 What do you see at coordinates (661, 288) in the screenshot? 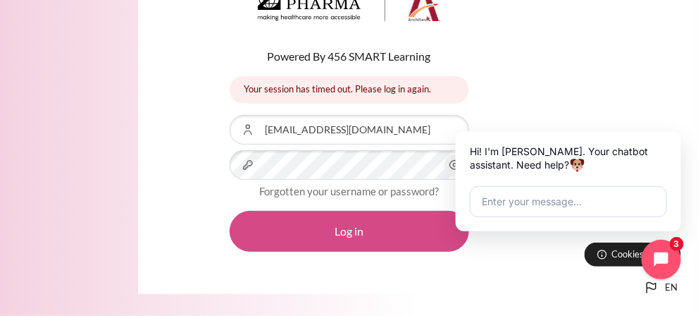
I see `button: Languages` at bounding box center [661, 288].